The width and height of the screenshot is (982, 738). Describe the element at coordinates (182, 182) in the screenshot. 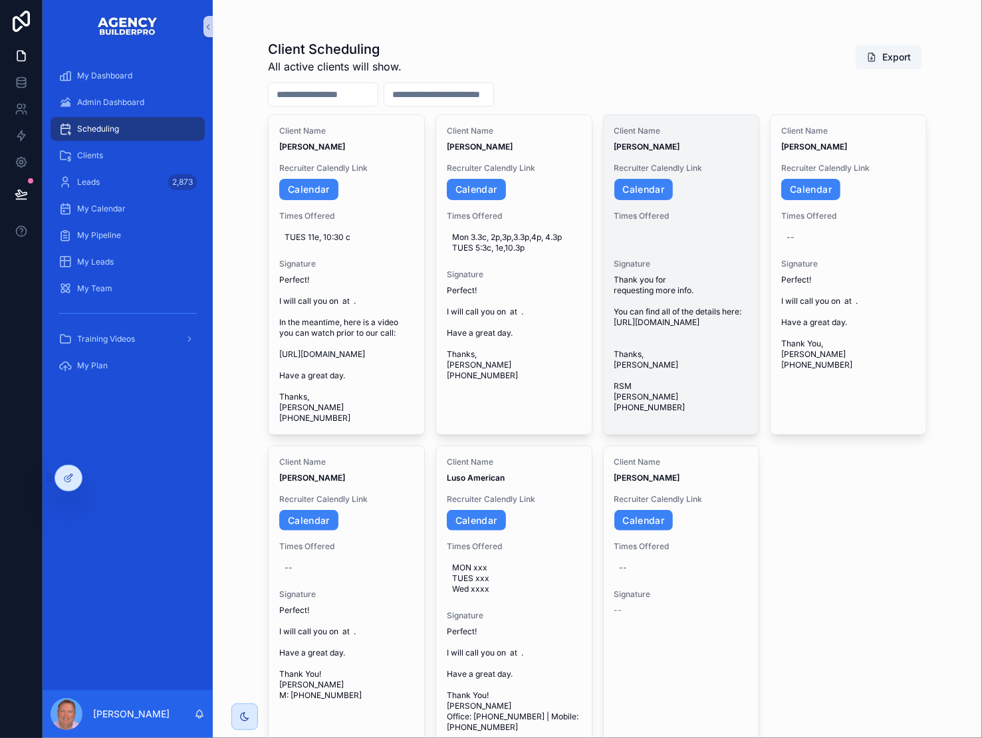

I see `div: 2,873` at that location.